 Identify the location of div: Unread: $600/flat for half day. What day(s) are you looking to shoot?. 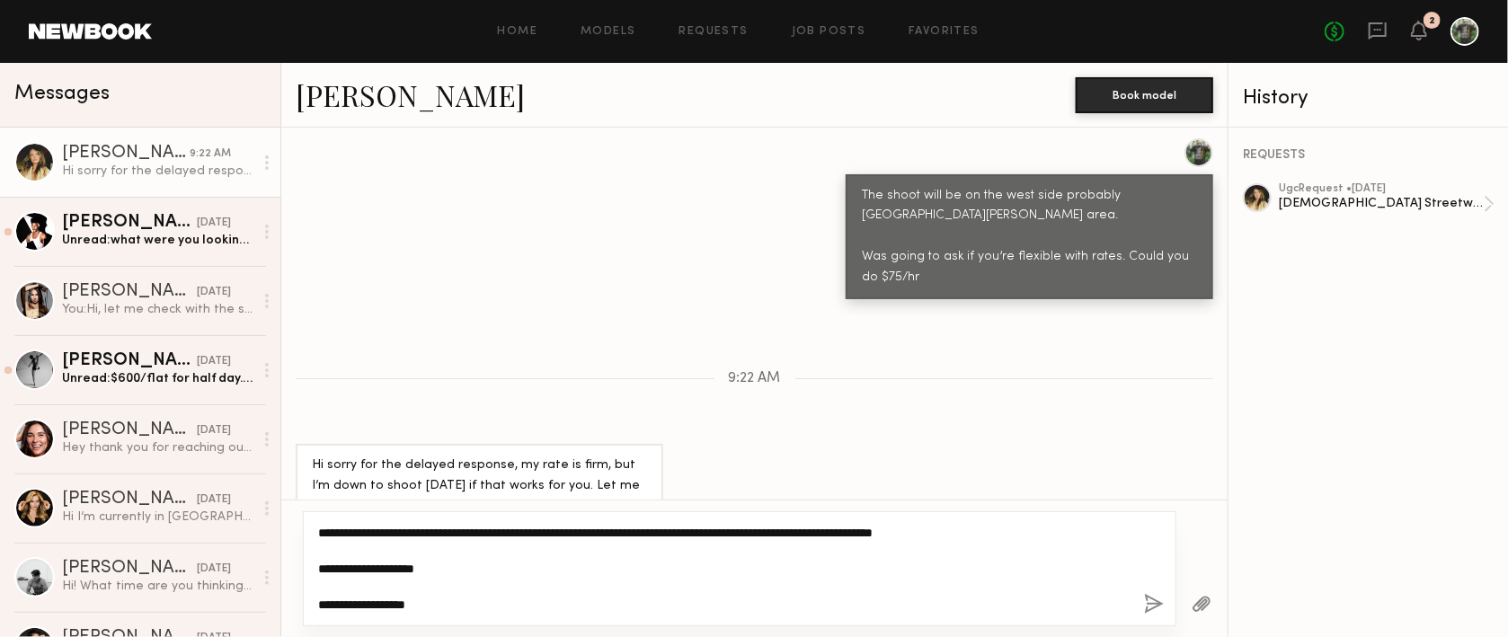
(157, 378).